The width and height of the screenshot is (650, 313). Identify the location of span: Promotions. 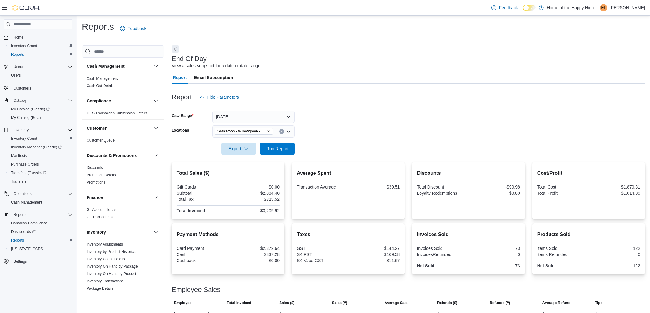
(96, 183).